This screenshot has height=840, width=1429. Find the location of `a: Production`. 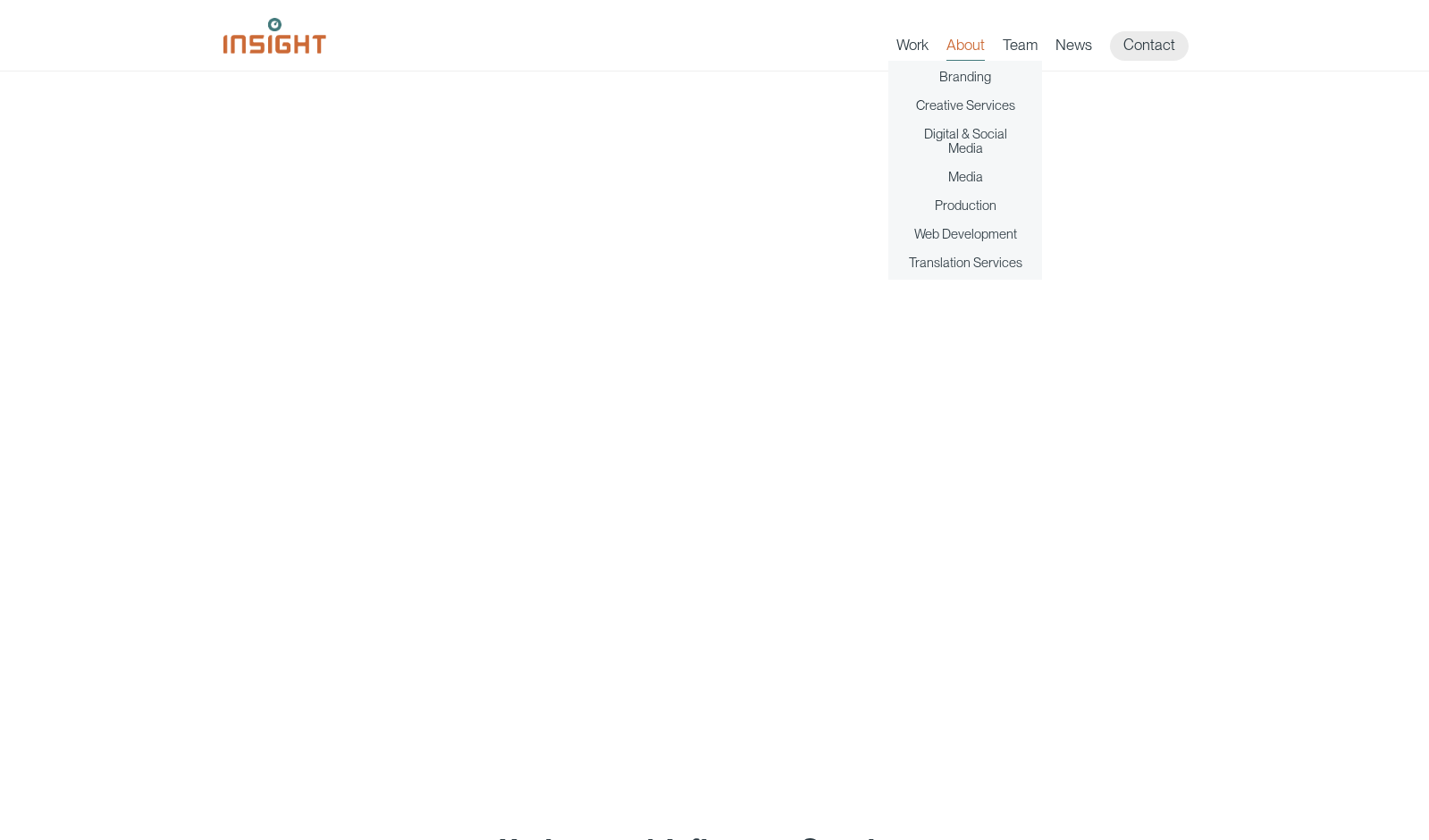

a: Production is located at coordinates (966, 206).